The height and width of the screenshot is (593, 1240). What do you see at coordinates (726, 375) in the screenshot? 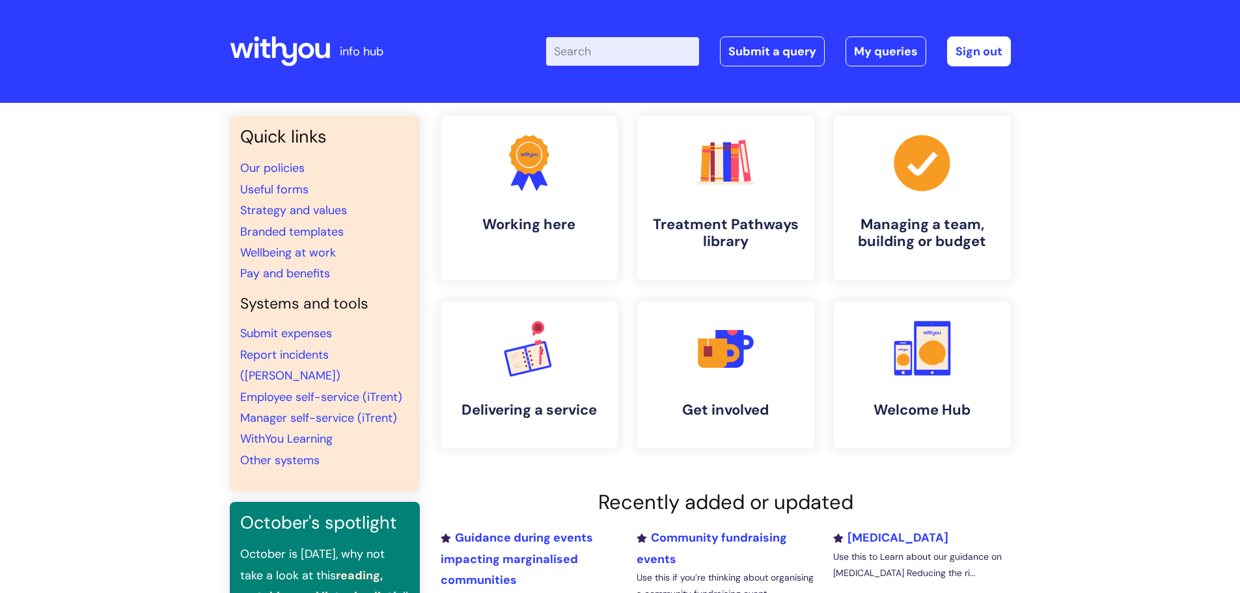
I see `a: Get involved` at bounding box center [726, 375].